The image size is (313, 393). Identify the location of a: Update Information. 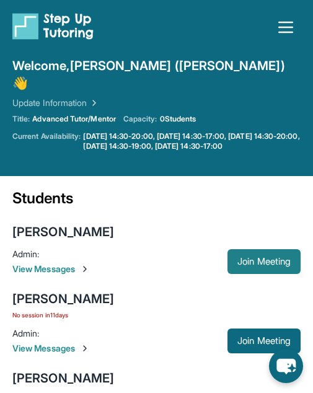
(56, 103).